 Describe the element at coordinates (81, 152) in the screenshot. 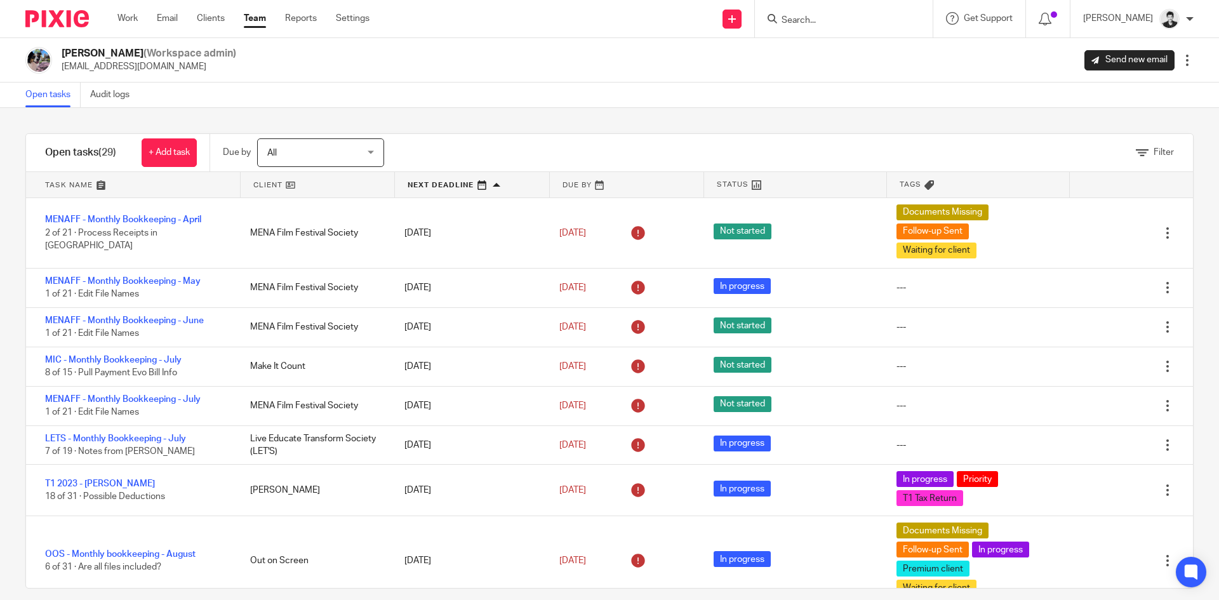

I see `h1: Open tasks` at that location.